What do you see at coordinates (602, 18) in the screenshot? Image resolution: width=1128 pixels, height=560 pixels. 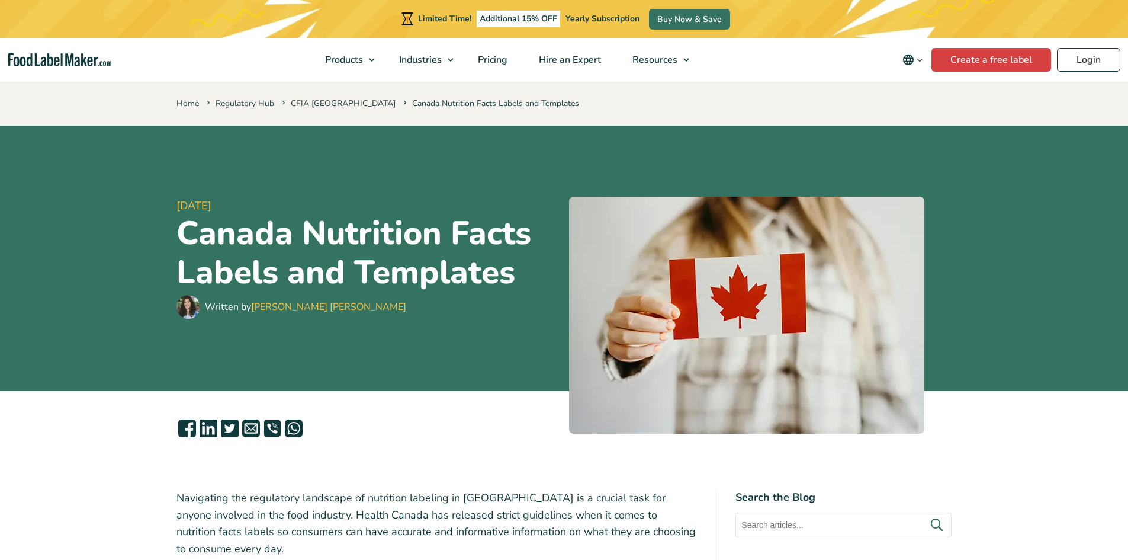 I see `span: Yearly Subscription` at bounding box center [602, 18].